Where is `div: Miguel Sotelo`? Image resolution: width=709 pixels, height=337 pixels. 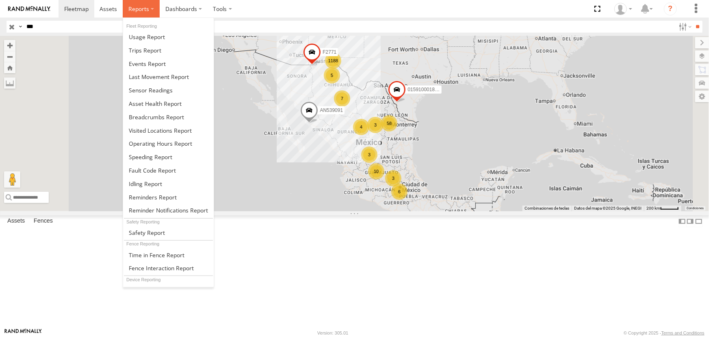
div: Miguel Sotelo is located at coordinates (623, 9).